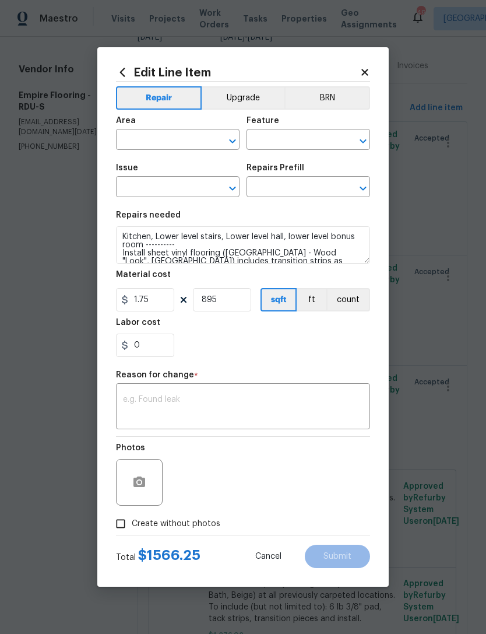 The image size is (486, 634). I want to click on h5: Material cost, so click(143, 275).